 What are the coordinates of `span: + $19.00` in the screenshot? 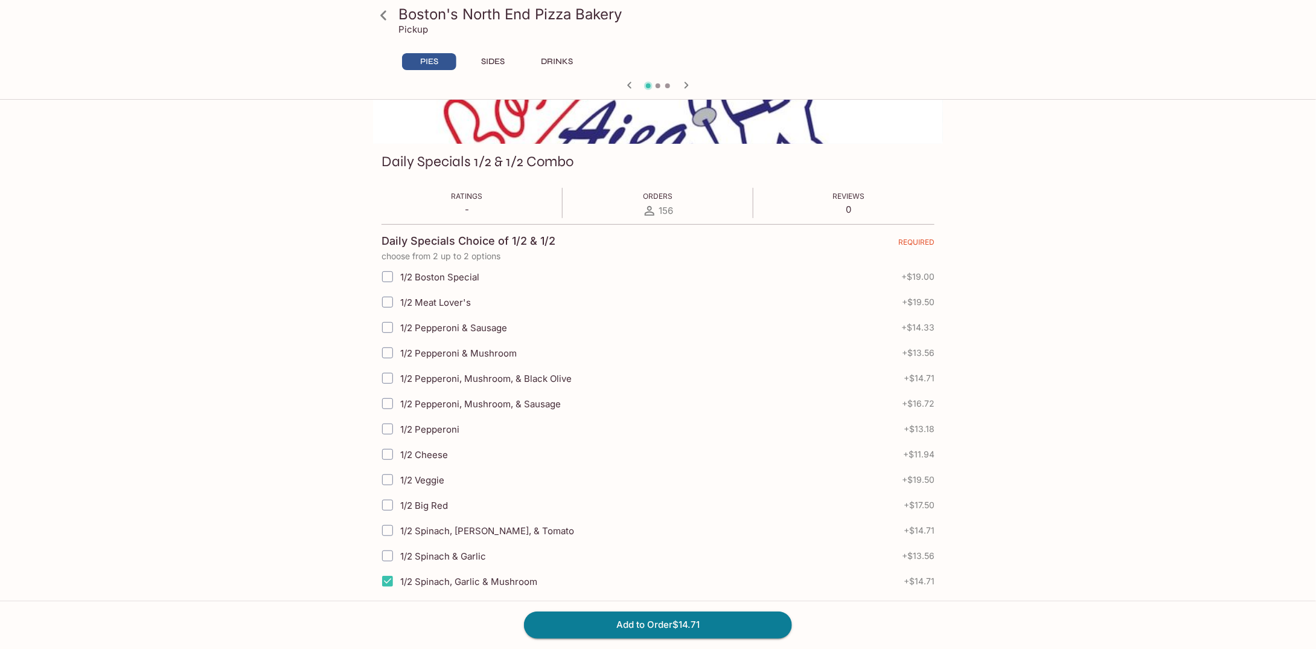 It's located at (918, 277).